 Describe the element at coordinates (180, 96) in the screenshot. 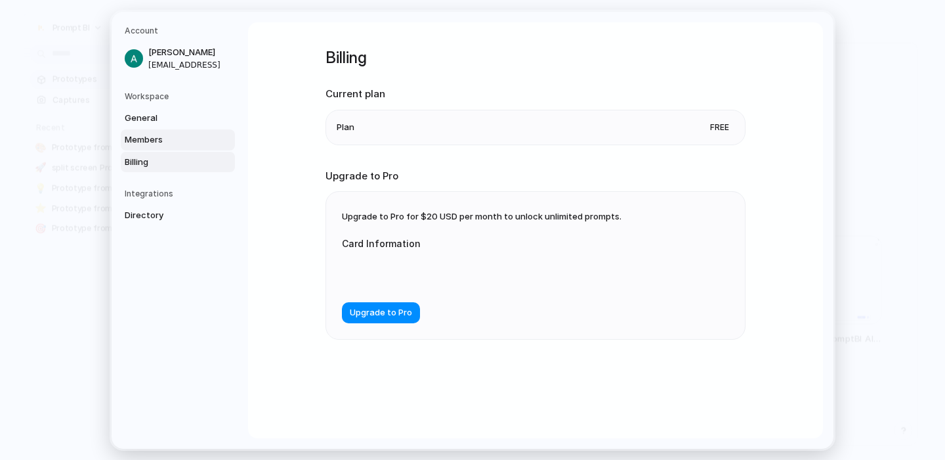

I see `h5: Workspace` at that location.